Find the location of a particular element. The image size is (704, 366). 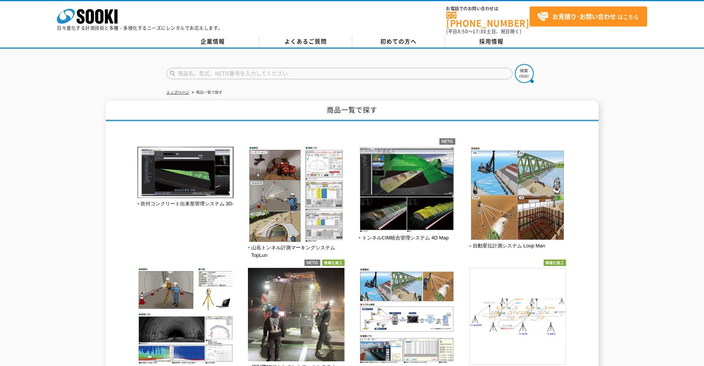

img: btn_search.png is located at coordinates (524, 74).